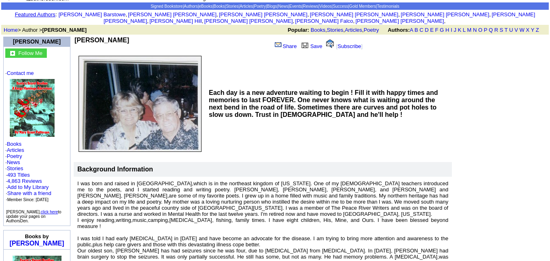  What do you see at coordinates (362, 6) in the screenshot?
I see `a: Gold Members` at bounding box center [362, 6].